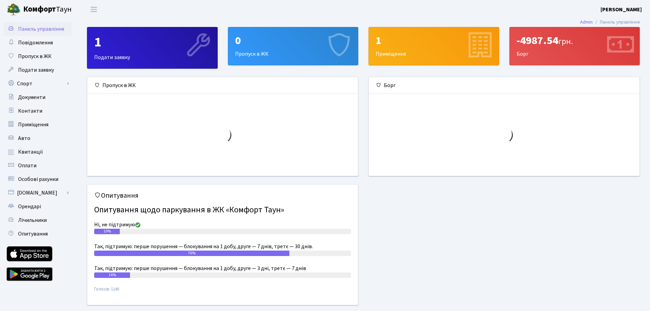 The width and height of the screenshot is (650, 311). What do you see at coordinates (47, 10) in the screenshot?
I see `span: Таун` at bounding box center [47, 10].